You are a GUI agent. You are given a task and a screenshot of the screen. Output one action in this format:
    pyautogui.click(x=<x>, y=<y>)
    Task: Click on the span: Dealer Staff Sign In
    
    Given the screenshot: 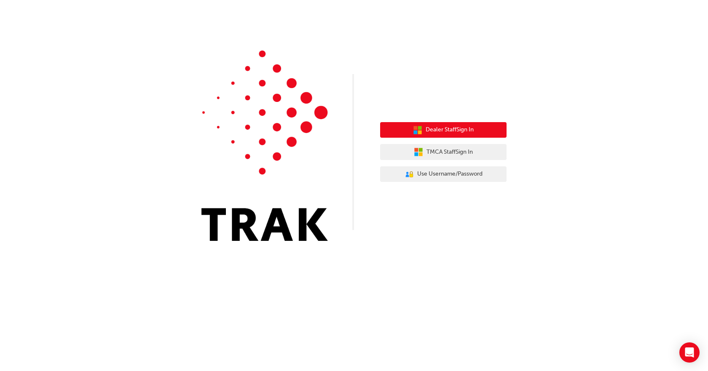 What is the action you would take?
    pyautogui.click(x=449, y=130)
    